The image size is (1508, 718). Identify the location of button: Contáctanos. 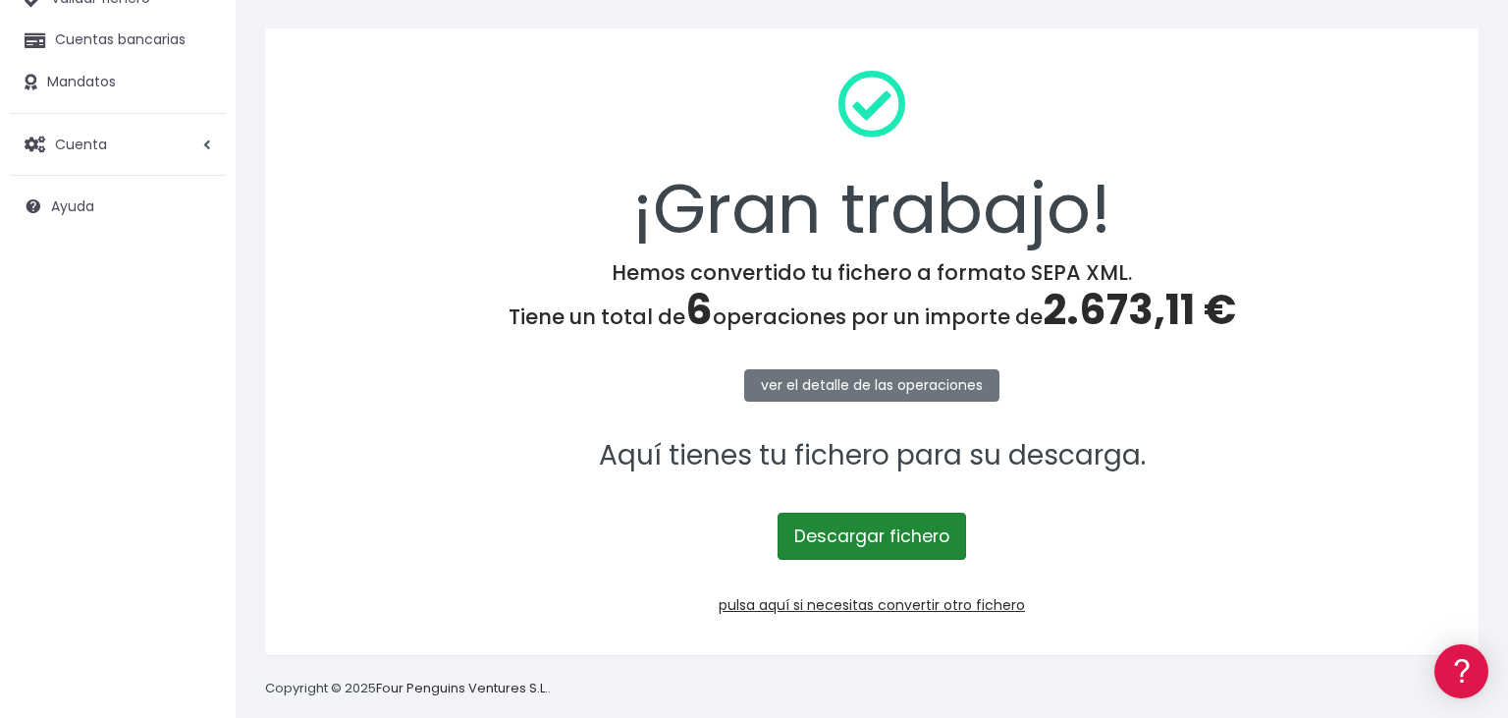
(196, 542).